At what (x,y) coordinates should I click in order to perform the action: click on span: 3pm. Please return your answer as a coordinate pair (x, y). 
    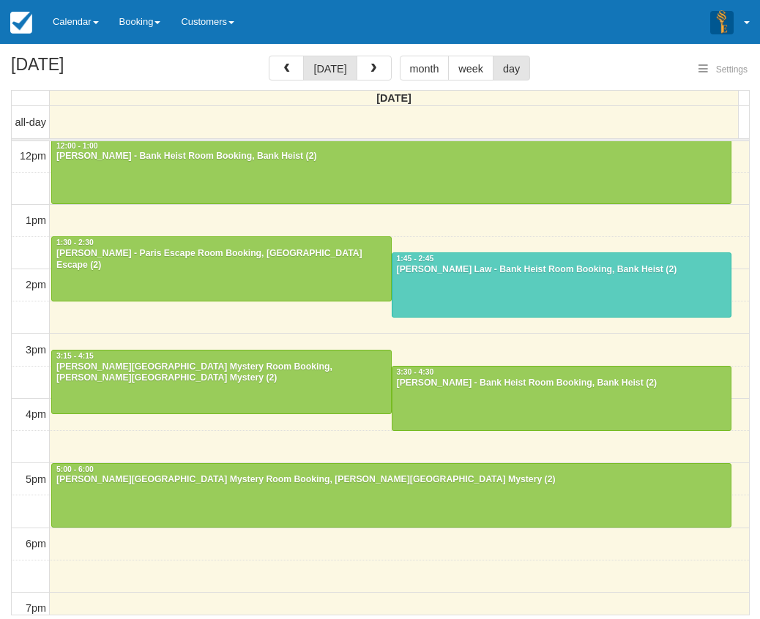
    Looking at the image, I should click on (36, 350).